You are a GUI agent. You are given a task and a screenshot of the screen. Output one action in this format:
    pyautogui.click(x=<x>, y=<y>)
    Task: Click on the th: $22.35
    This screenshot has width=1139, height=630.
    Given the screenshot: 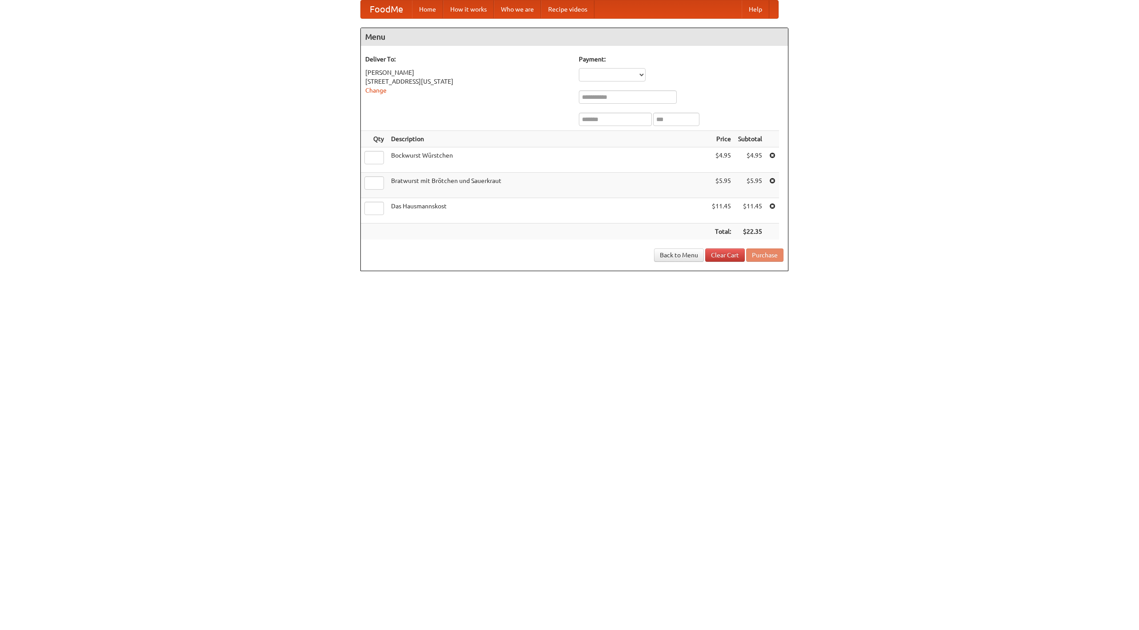 What is the action you would take?
    pyautogui.click(x=750, y=231)
    